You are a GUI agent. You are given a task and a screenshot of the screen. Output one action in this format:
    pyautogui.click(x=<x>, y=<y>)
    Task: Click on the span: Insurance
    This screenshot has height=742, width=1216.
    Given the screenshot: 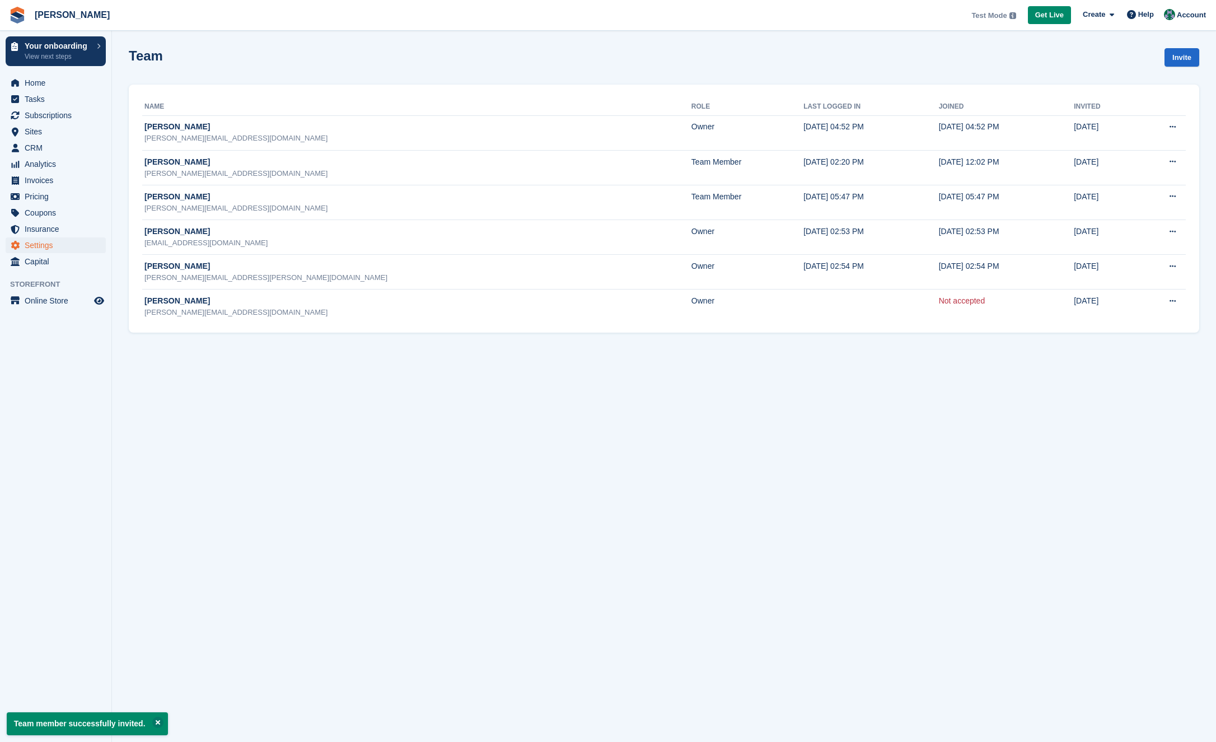 What is the action you would take?
    pyautogui.click(x=58, y=229)
    